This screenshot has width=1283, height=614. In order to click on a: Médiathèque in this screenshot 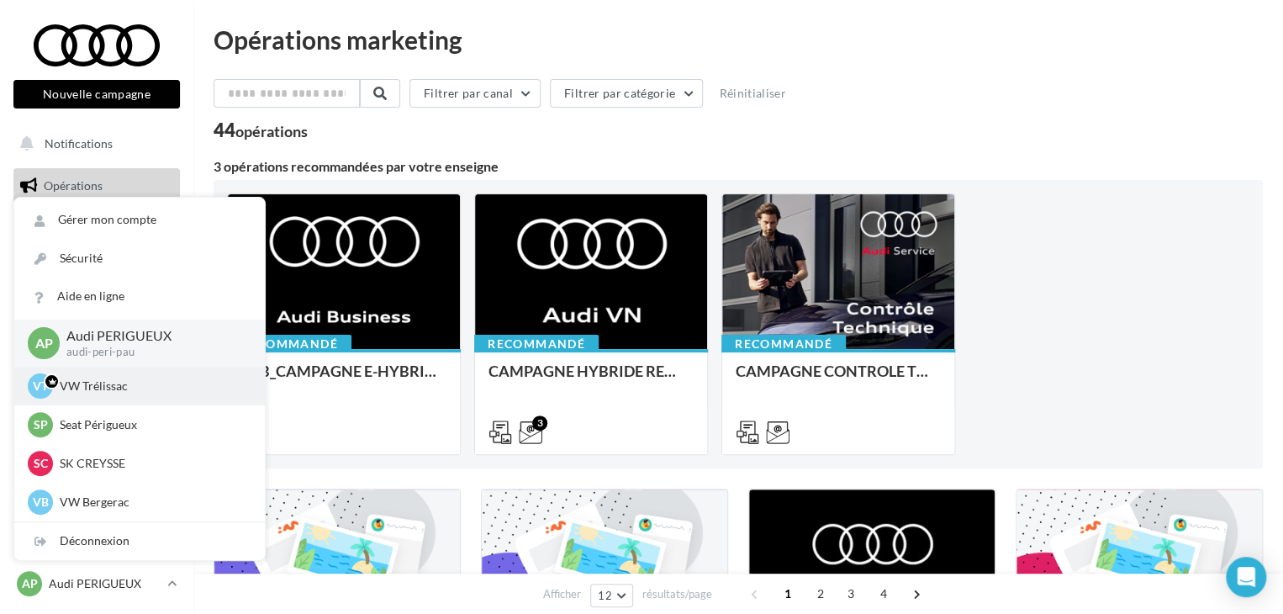, I will do `click(97, 396)`.